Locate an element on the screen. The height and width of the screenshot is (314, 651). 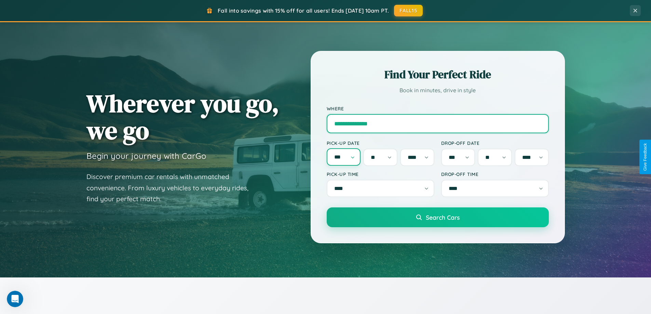
h1: Wherever you go, we go is located at coordinates (183, 117).